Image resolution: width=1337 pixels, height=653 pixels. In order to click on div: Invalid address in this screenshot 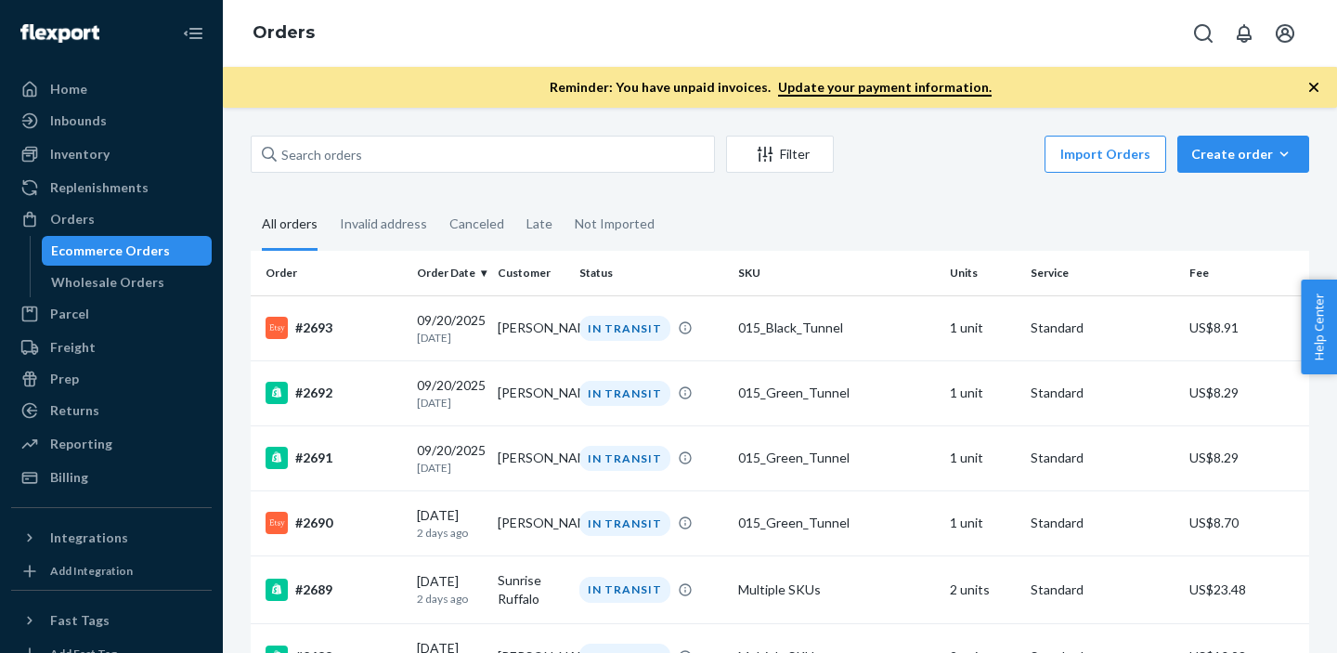, I will do `click(383, 224)`.